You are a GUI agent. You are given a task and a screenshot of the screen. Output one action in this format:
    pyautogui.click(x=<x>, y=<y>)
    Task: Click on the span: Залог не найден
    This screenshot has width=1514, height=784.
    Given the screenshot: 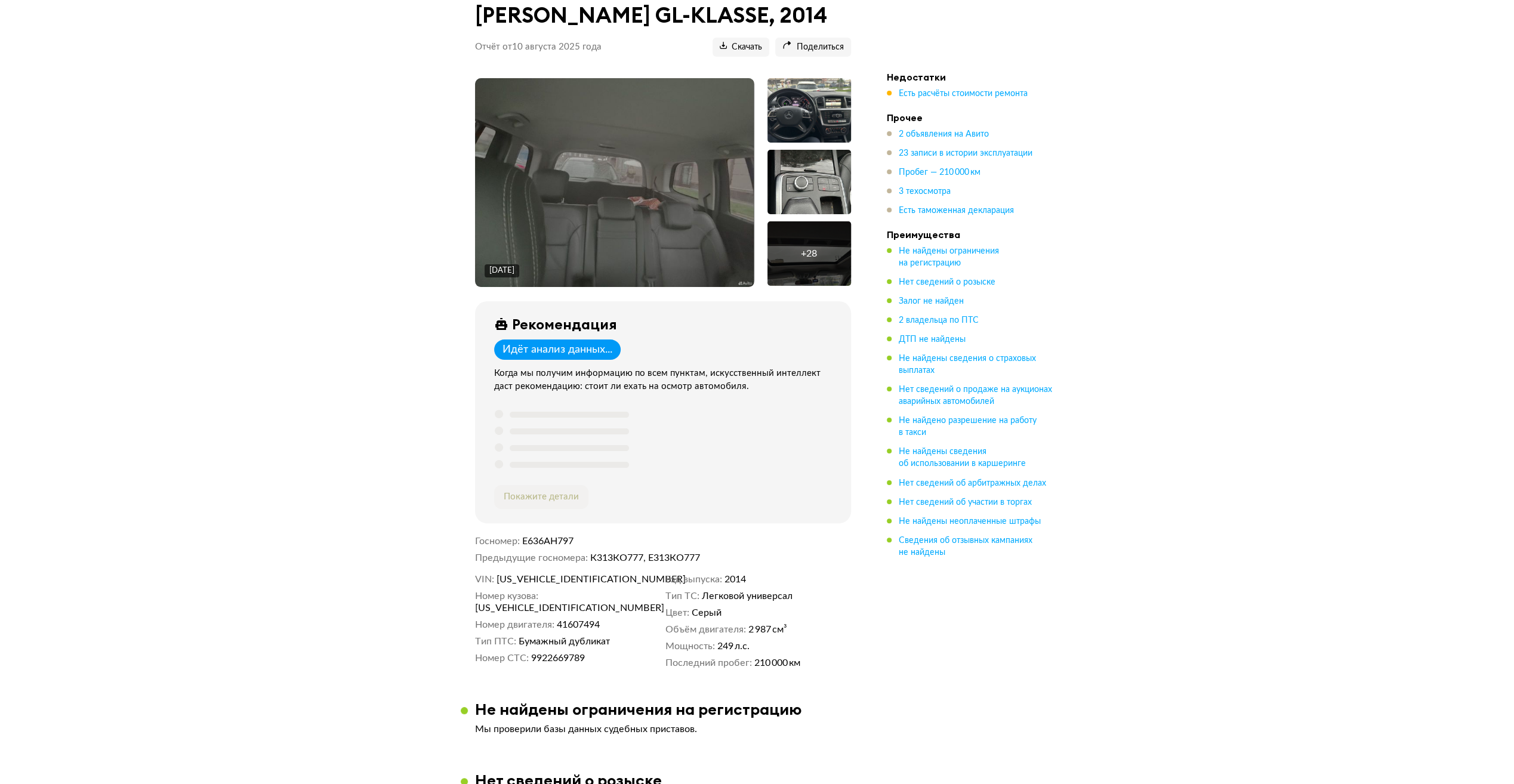 What is the action you would take?
    pyautogui.click(x=931, y=301)
    